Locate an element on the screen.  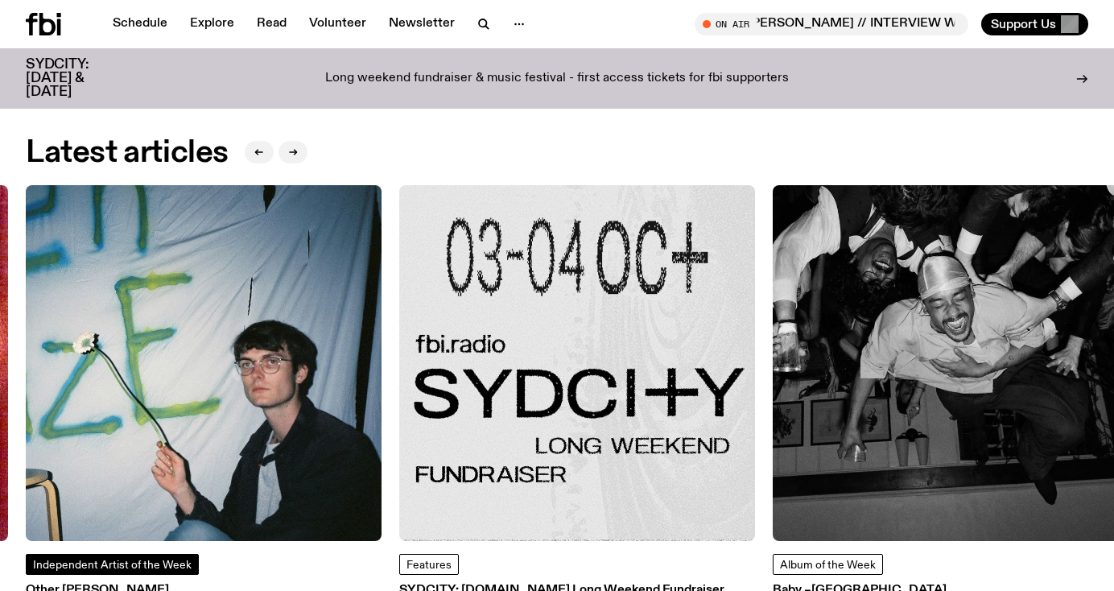
span: Album of the Week is located at coordinates (828, 565).